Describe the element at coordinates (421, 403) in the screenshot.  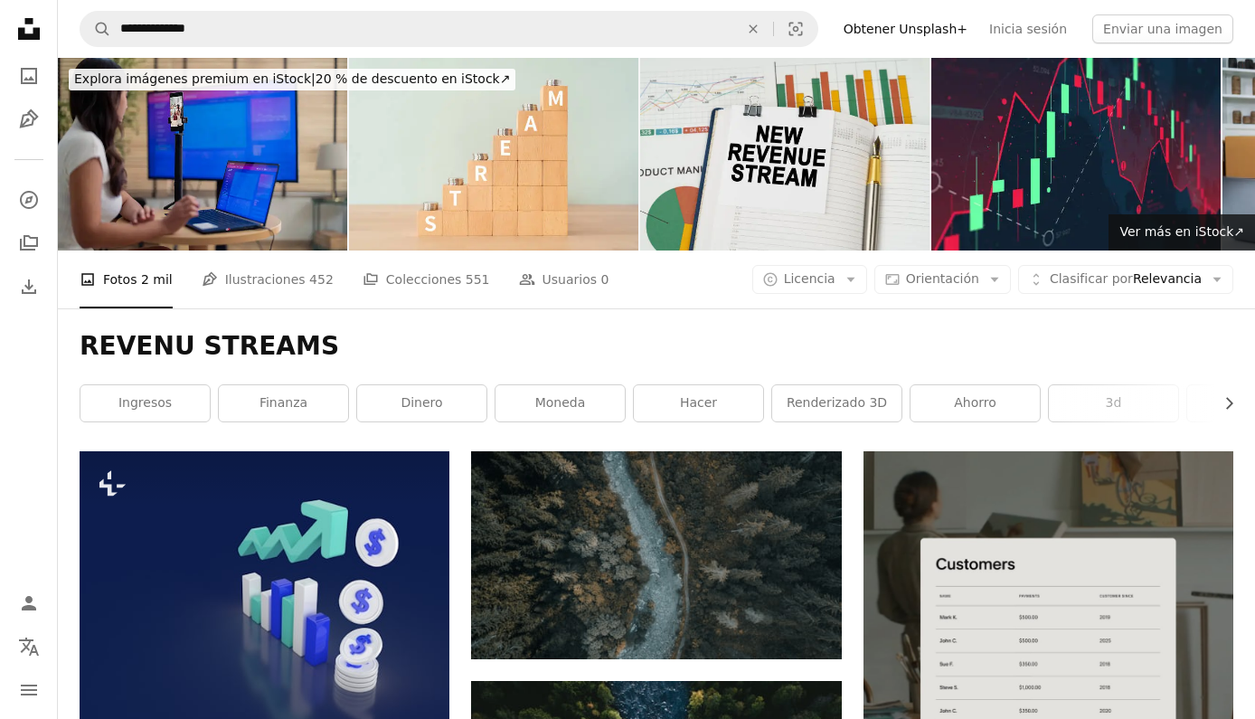
I see `a: dinero` at that location.